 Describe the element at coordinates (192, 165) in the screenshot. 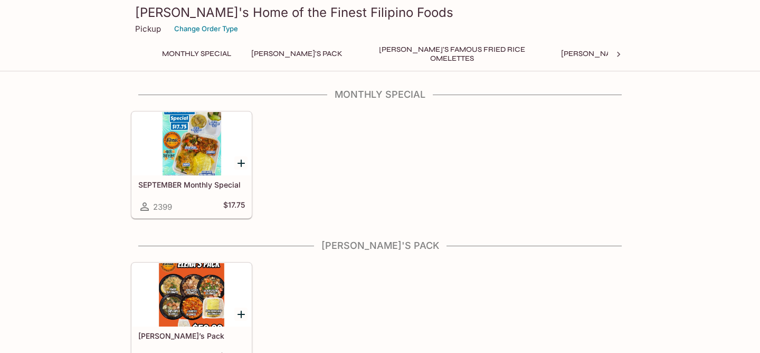

I see `a: SEPTEMBER Monthly Special2399$17.75` at that location.